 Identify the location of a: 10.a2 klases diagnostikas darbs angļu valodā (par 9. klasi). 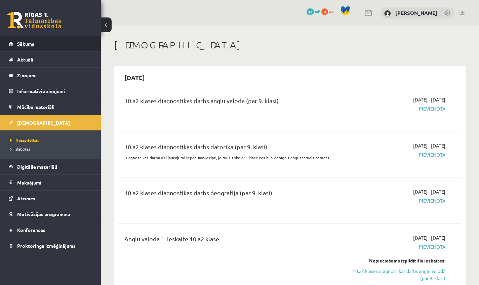
(395, 275).